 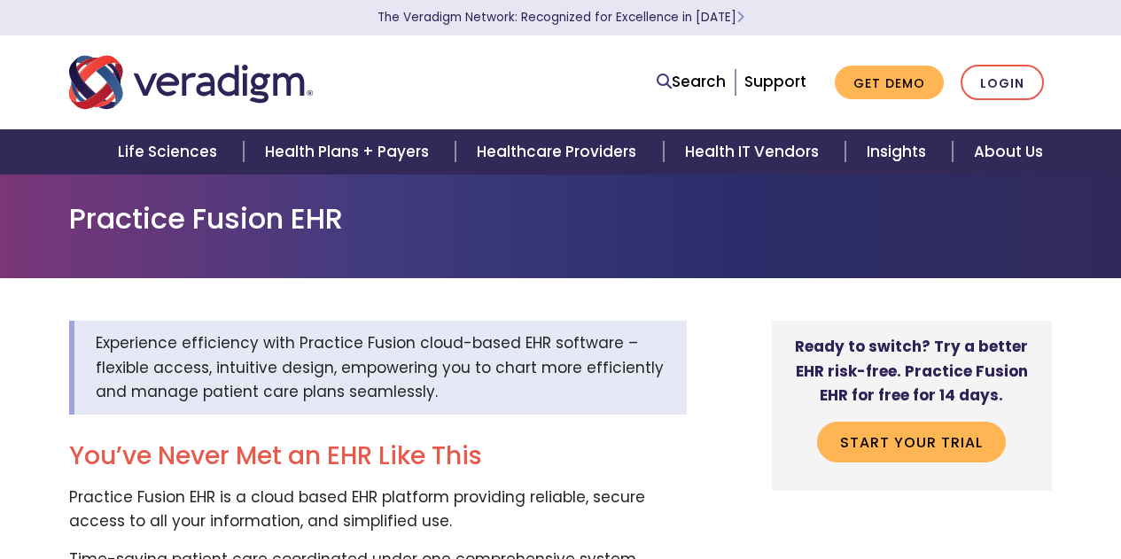 What do you see at coordinates (899, 152) in the screenshot?
I see `a: Insights` at bounding box center [899, 152].